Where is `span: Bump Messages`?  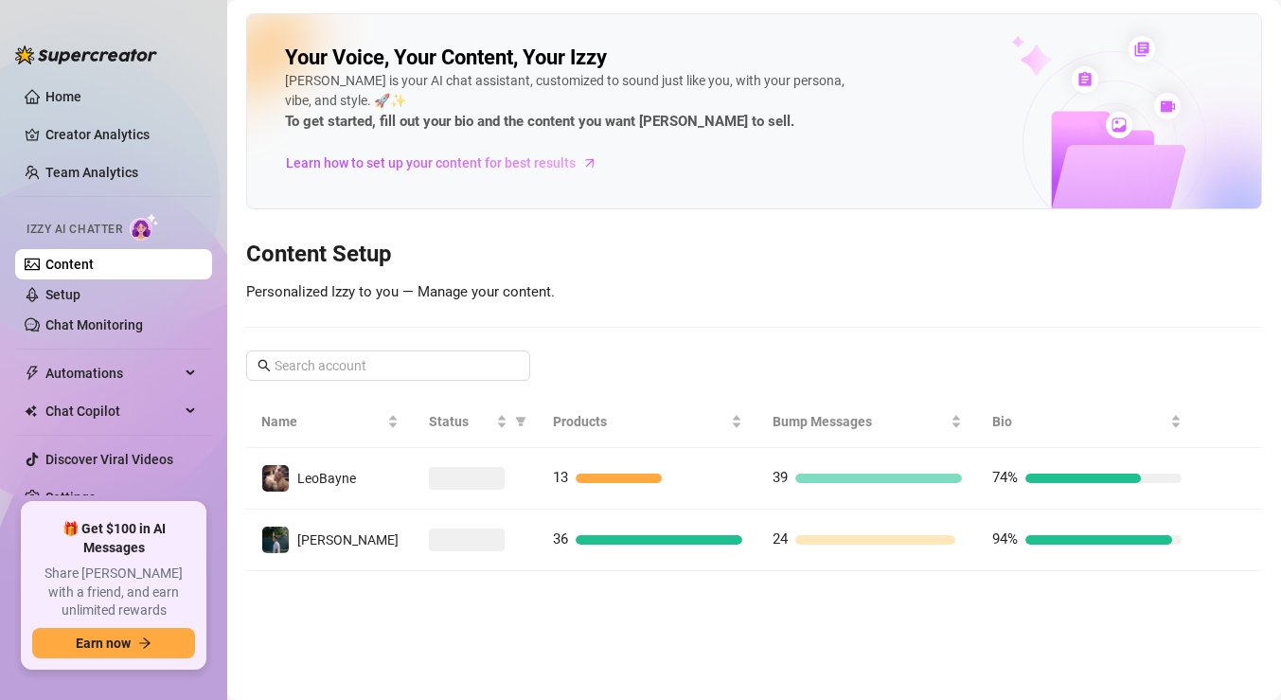
span: Bump Messages is located at coordinates (860, 421).